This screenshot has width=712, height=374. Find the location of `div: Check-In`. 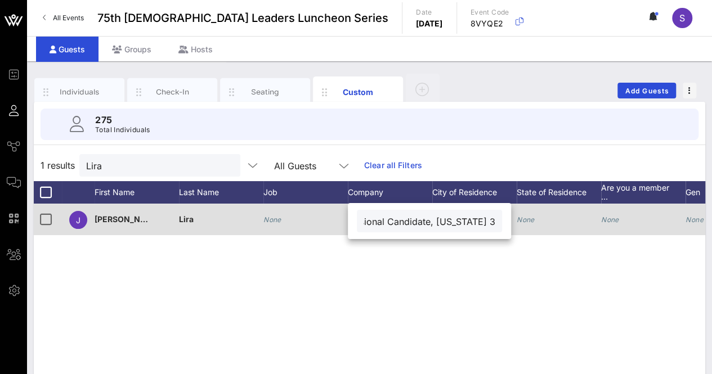

div: Check-In is located at coordinates (172, 92).